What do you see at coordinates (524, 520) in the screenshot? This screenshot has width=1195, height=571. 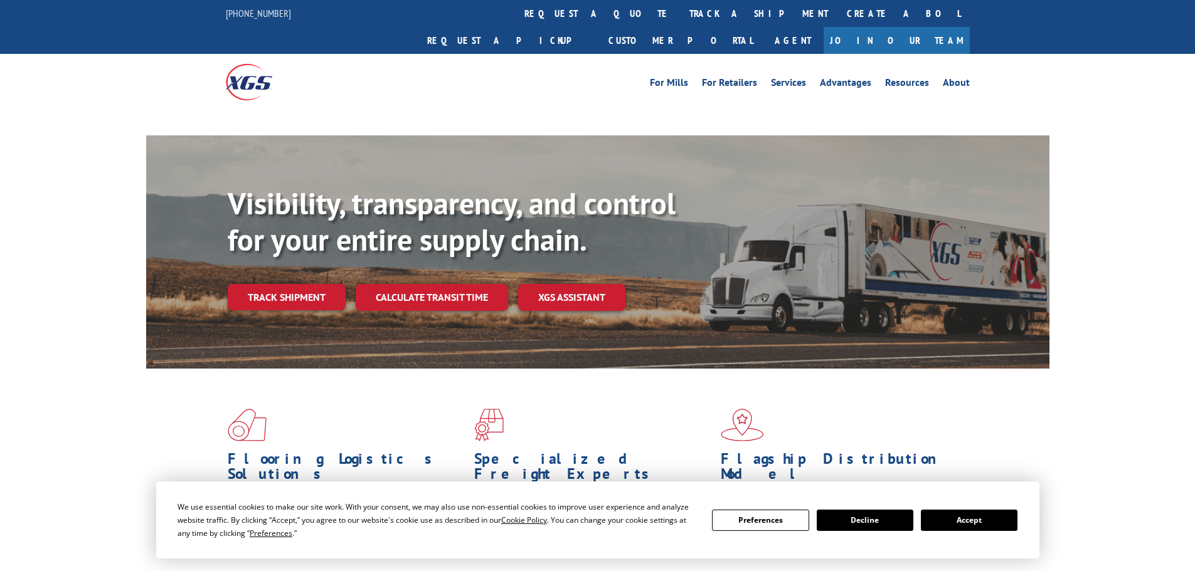 I see `span: Cookie Policy` at bounding box center [524, 520].